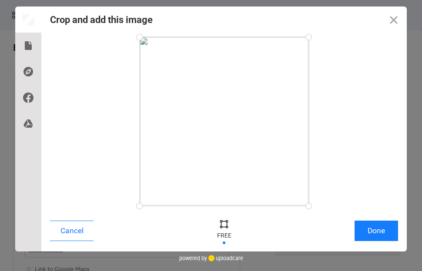 The width and height of the screenshot is (422, 271). What do you see at coordinates (225, 258) in the screenshot?
I see `a: uploadcare` at bounding box center [225, 258].